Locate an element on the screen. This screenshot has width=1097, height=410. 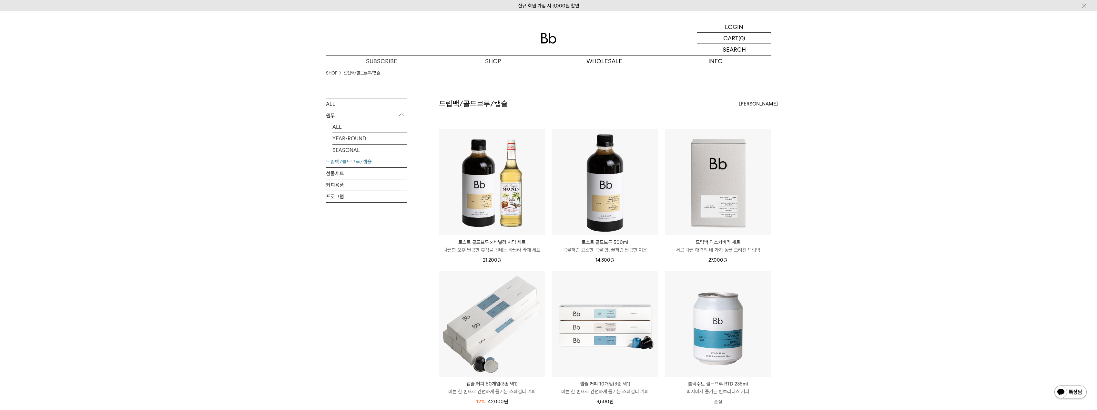
p: 따자마자 즐기는 빈브라더스 커피 is located at coordinates (718, 392).